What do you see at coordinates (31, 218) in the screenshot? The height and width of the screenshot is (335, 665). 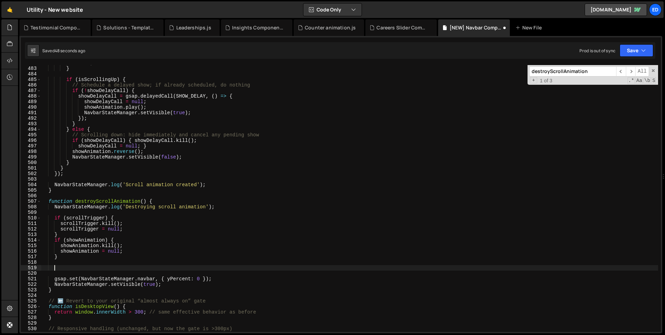 I see `div: 510` at bounding box center [31, 218].